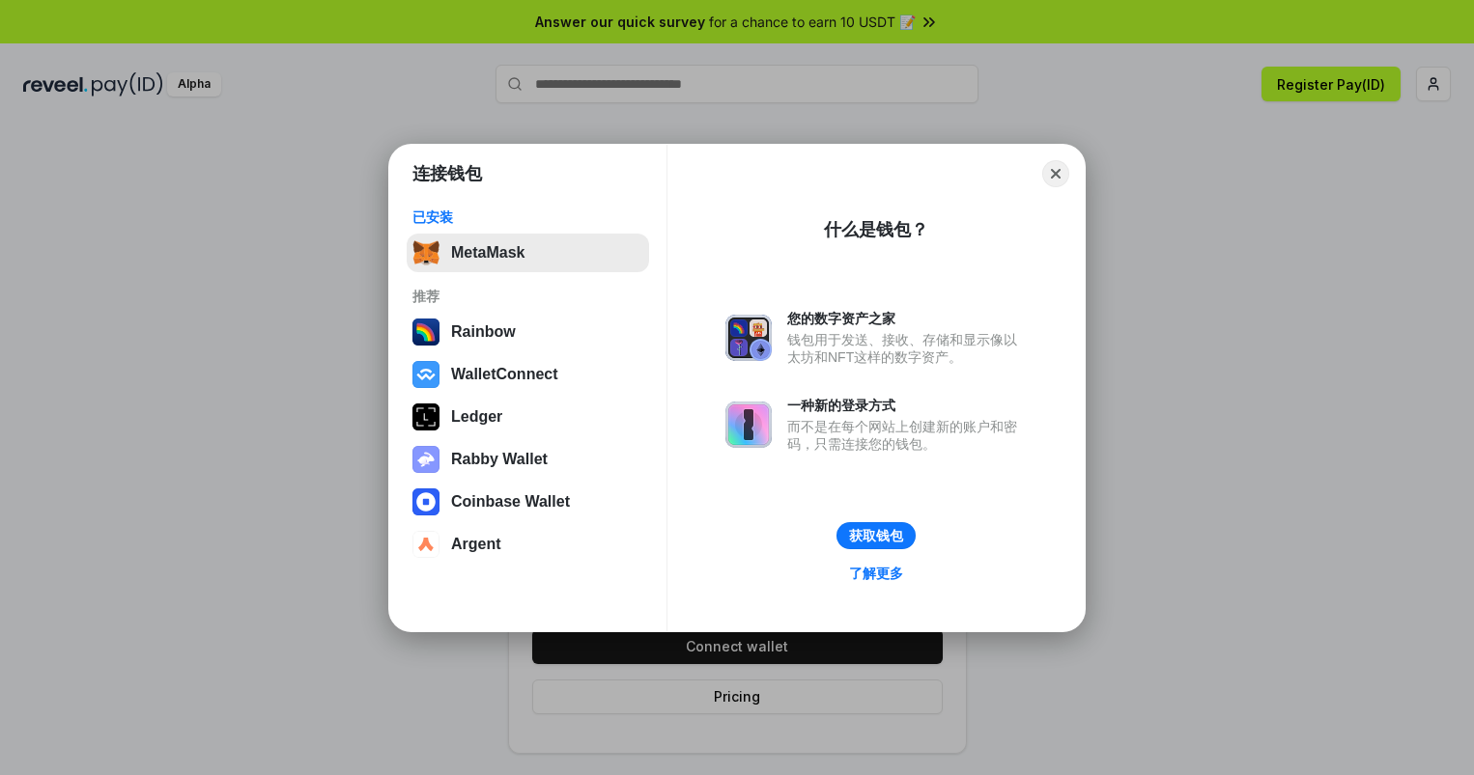 Image resolution: width=1474 pixels, height=775 pixels. Describe the element at coordinates (527, 296) in the screenshot. I see `div: 推荐` at that location.